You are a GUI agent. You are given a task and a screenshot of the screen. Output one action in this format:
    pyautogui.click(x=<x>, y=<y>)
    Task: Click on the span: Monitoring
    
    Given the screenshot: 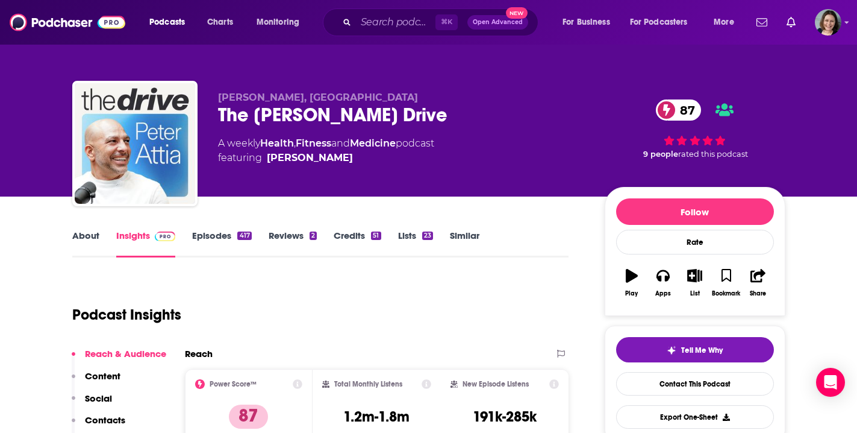 What is the action you would take?
    pyautogui.click(x=278, y=22)
    